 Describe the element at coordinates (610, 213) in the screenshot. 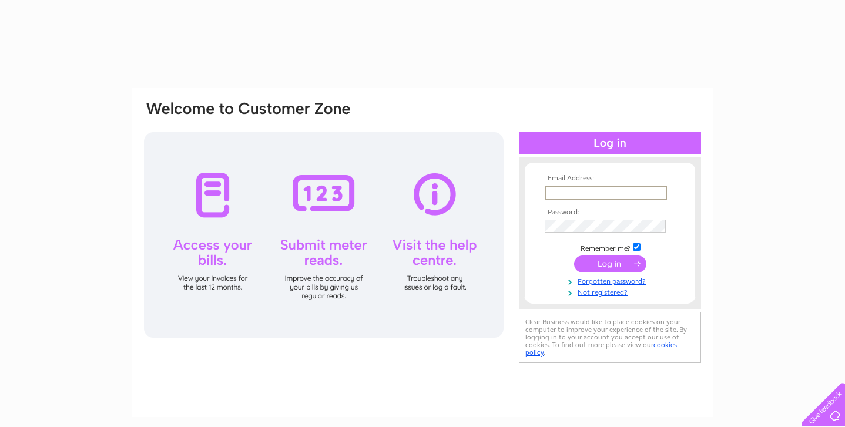

I see `th: Password:` at that location.